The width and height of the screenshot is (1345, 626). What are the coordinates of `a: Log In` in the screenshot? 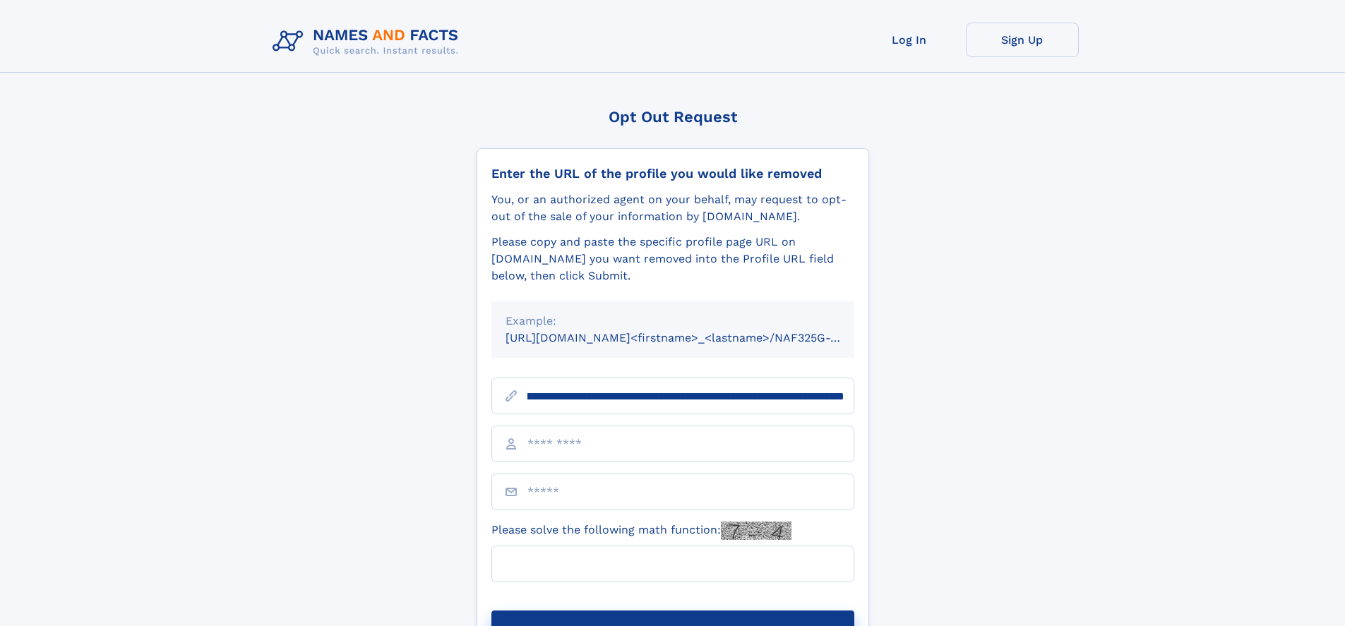 It's located at (909, 40).